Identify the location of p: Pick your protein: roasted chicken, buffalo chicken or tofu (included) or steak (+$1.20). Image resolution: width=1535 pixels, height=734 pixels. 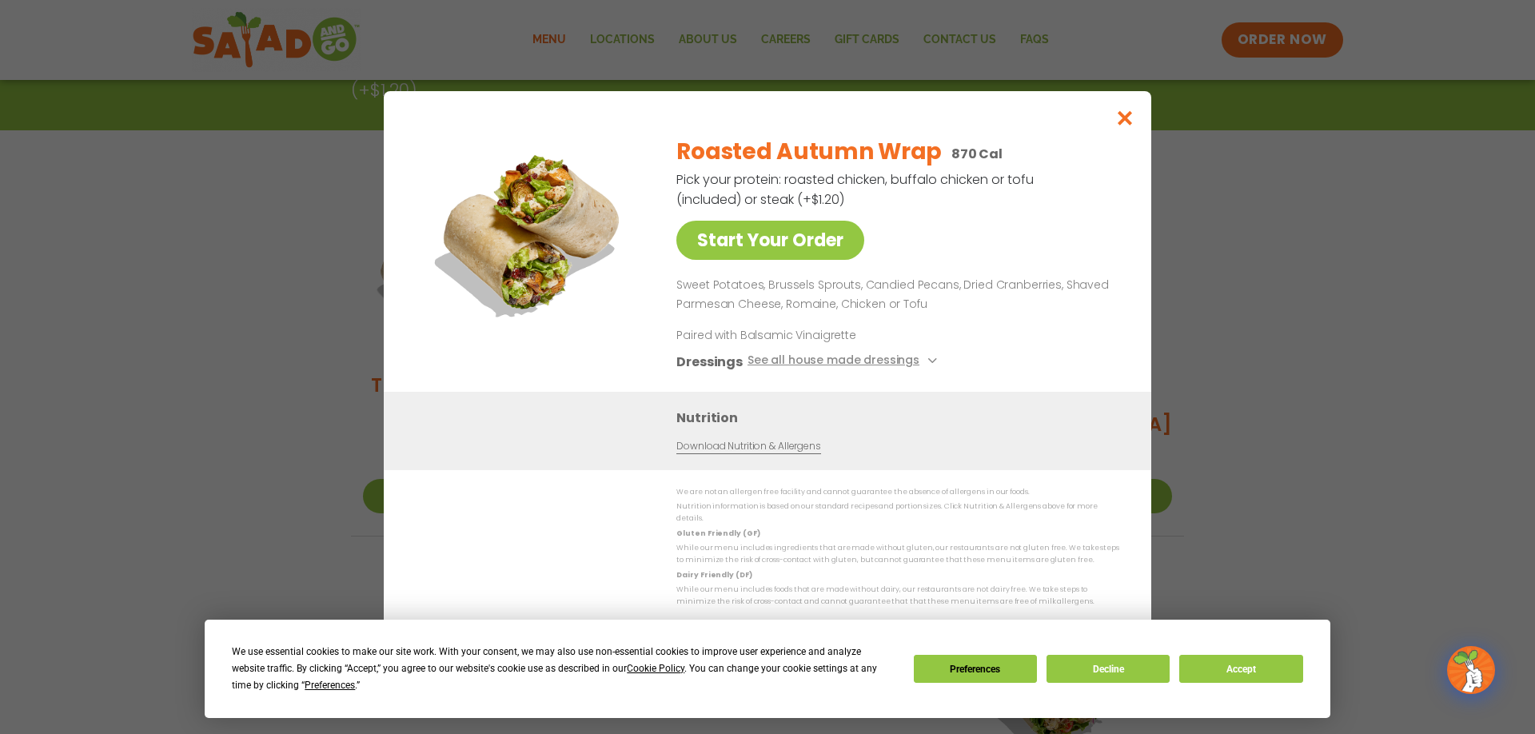
(856, 190).